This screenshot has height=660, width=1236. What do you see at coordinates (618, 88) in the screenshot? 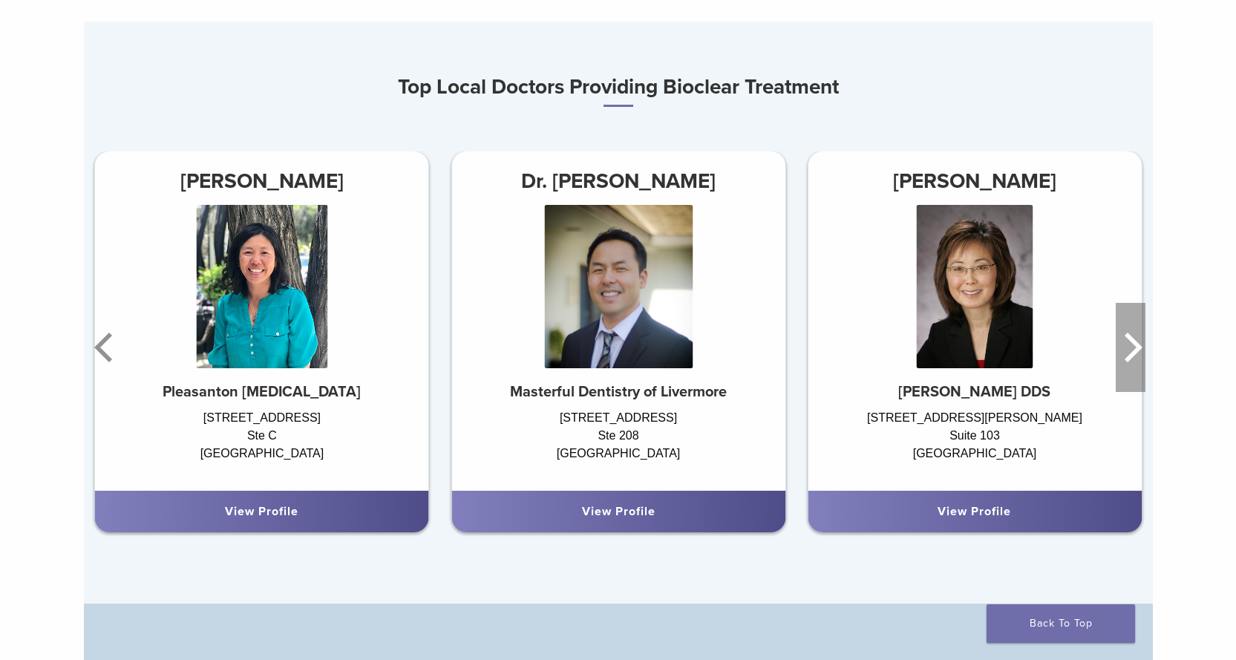
I see `h3: Top Local Doctors Providing Bioclear Treatment` at bounding box center [618, 88].